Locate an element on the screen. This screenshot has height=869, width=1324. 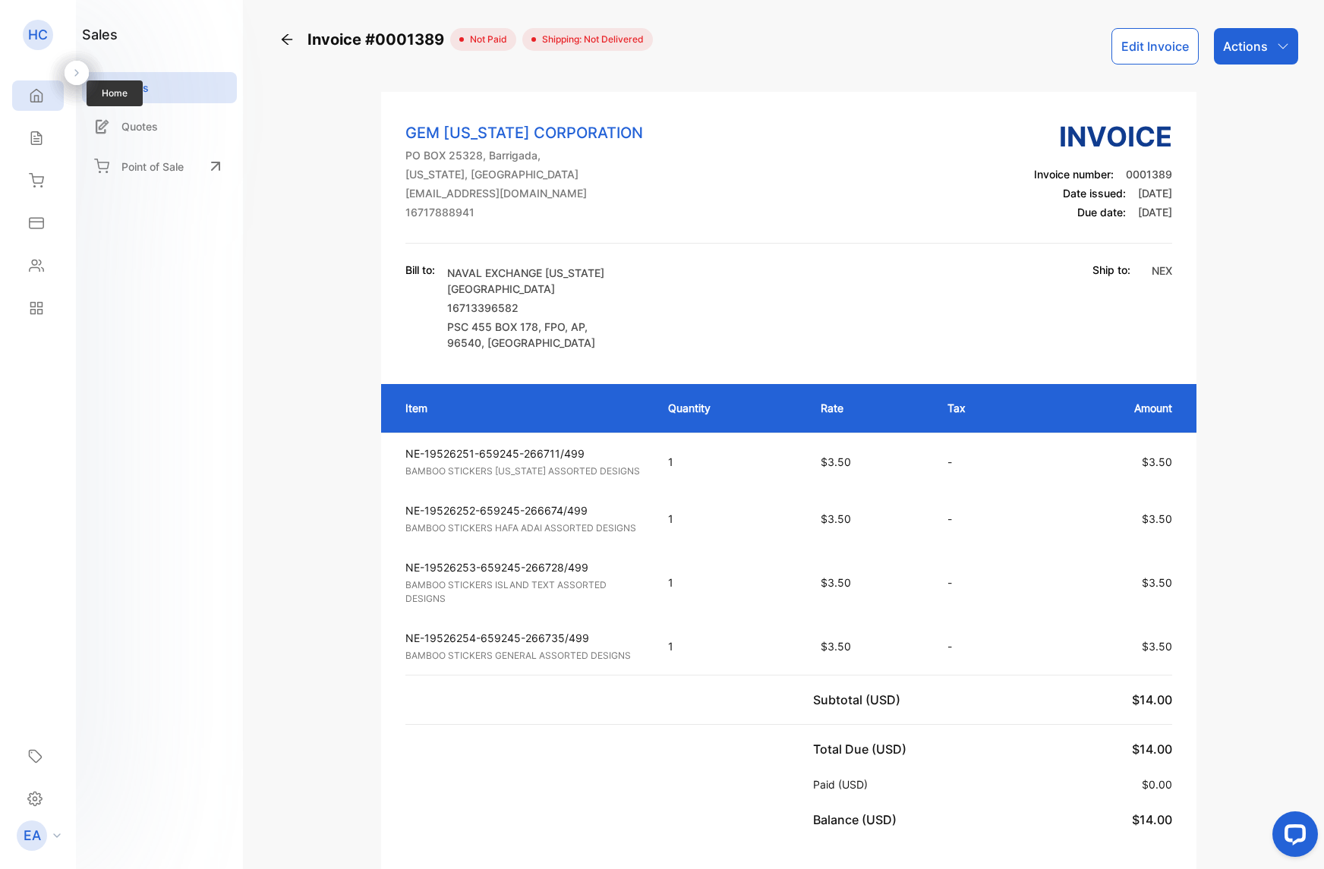
p: NE-19526251-659245-266711/499 is located at coordinates (523, 453).